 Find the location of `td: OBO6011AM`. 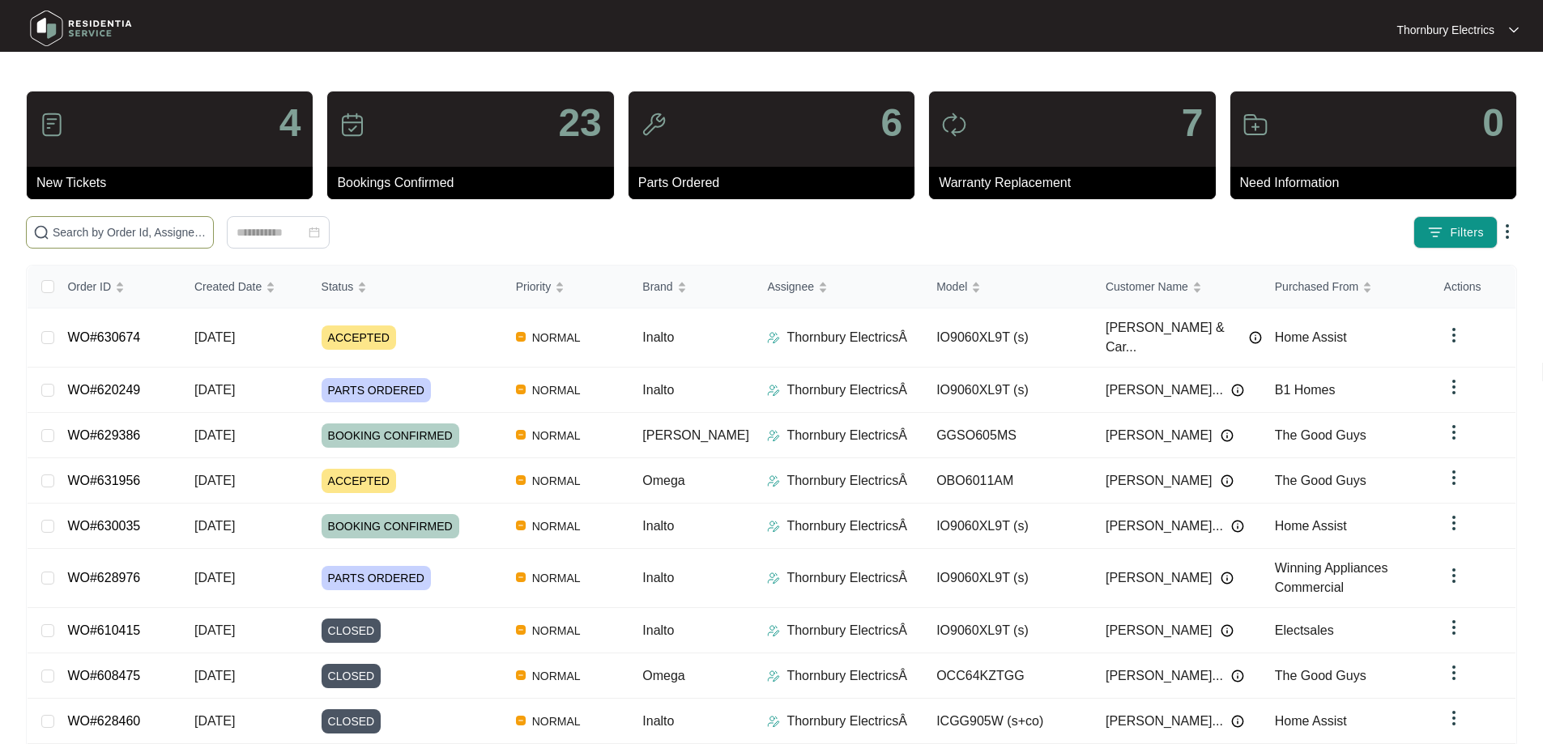

td: OBO6011AM is located at coordinates (1008, 481).